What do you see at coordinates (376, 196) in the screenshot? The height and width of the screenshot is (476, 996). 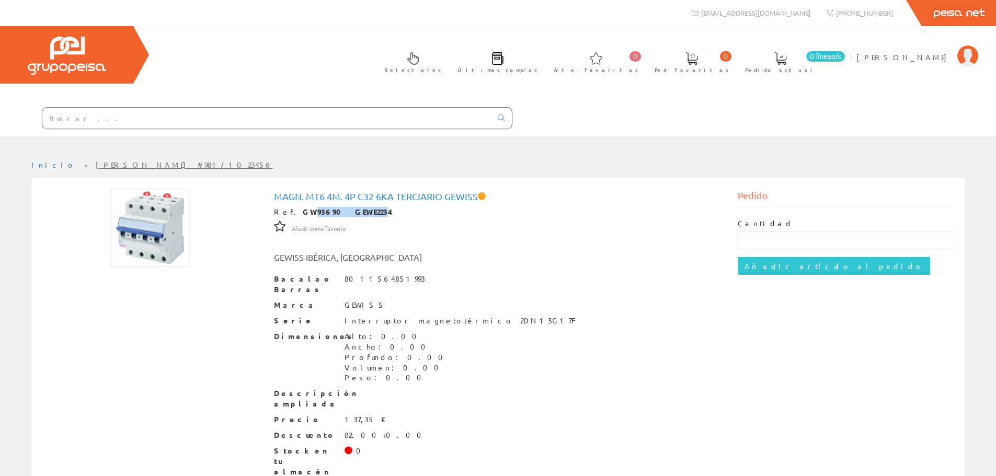 I see `font: Magn. Mt6 4m. 4p C32 6ka Terciario Gewiss` at bounding box center [376, 196].